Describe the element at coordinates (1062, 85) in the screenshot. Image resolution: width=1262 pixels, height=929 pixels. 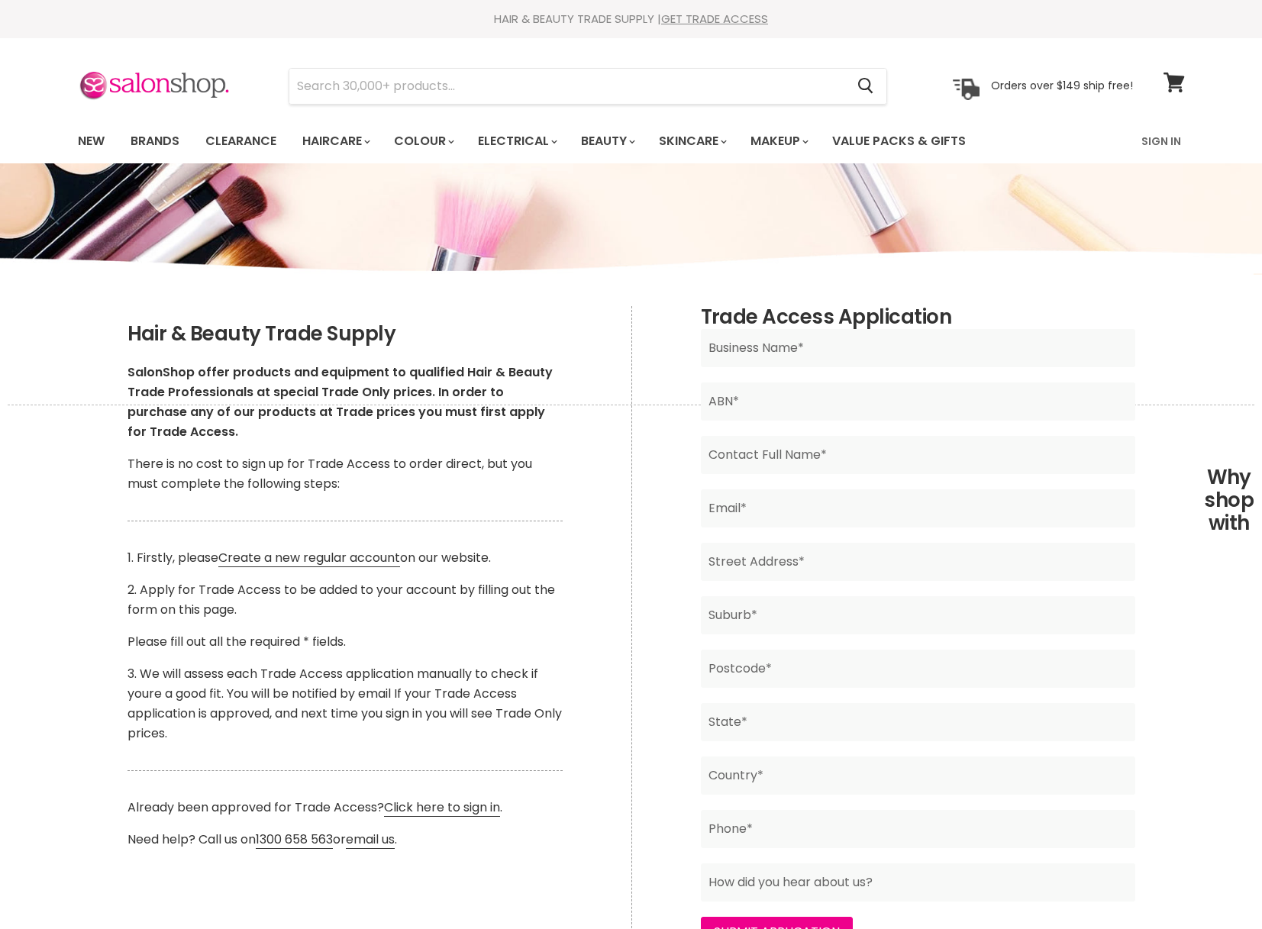
I see `p: Orders over $149 ship free!` at that location.